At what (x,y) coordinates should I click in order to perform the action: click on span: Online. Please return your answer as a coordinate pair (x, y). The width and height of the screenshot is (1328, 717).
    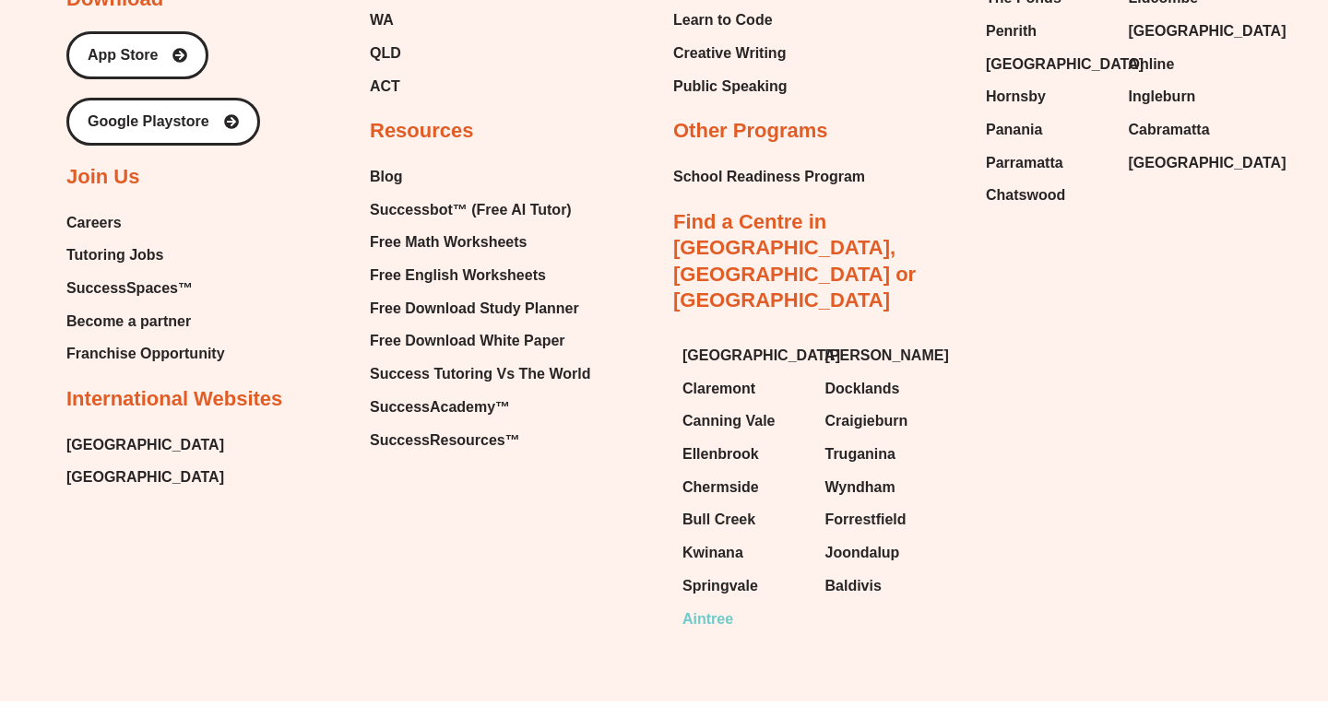
    Looking at the image, I should click on (1152, 65).